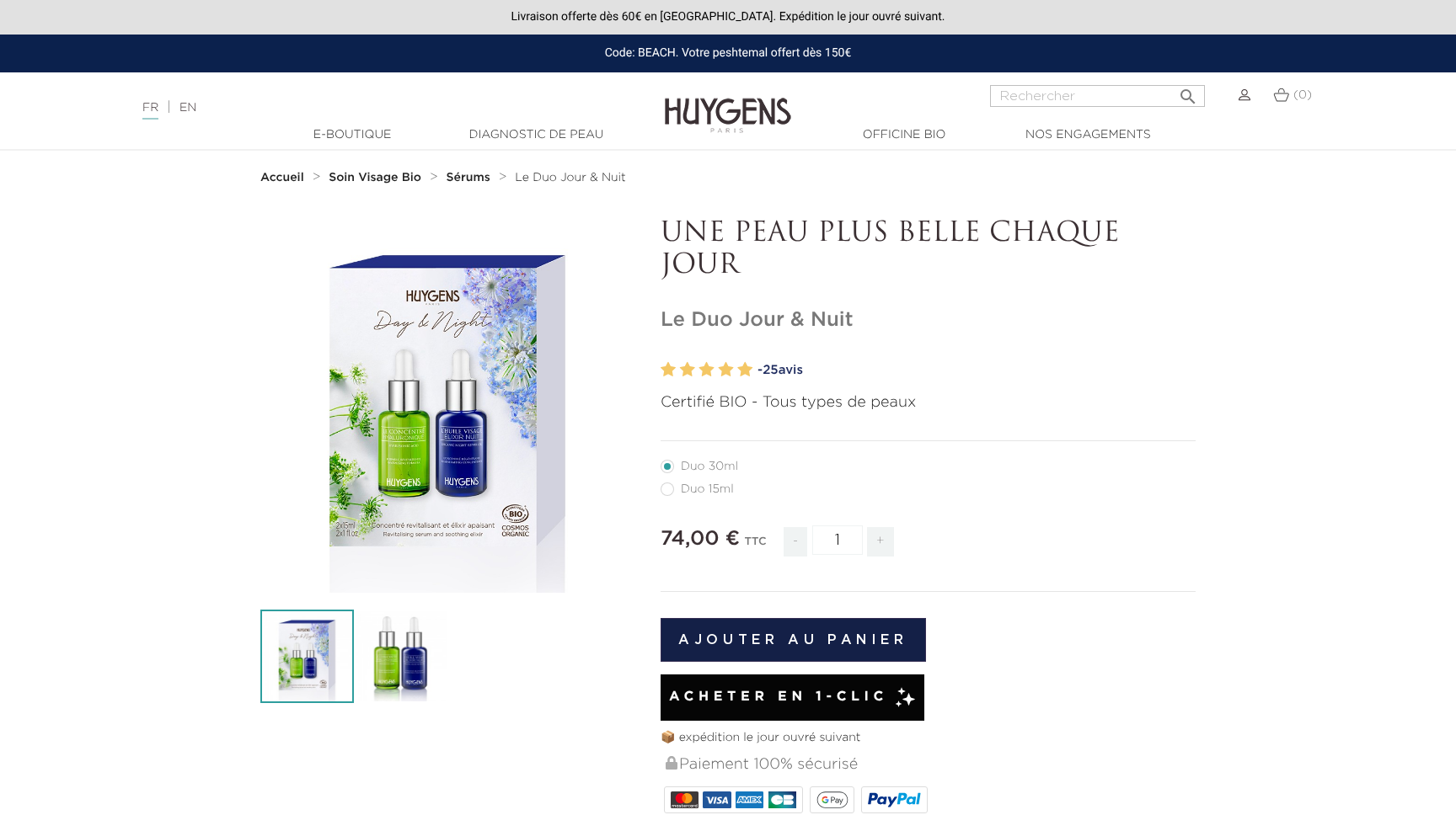  What do you see at coordinates (150, 110) in the screenshot?
I see `a: FR` at bounding box center [150, 110].